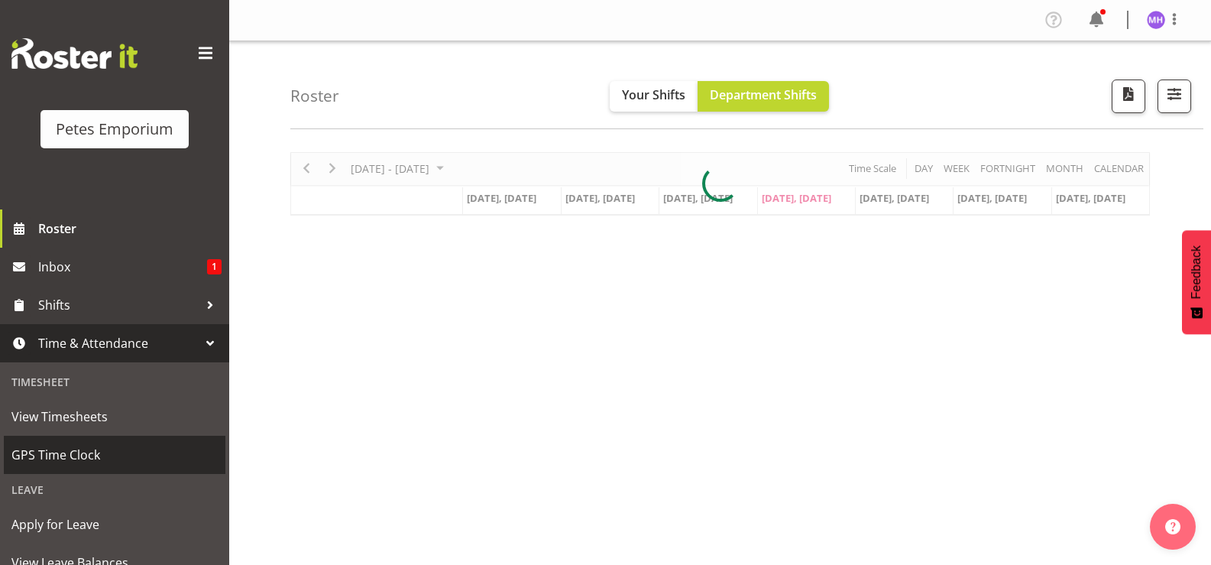 The width and height of the screenshot is (1211, 565). Describe the element at coordinates (653, 95) in the screenshot. I see `span: Your Shifts` at that location.